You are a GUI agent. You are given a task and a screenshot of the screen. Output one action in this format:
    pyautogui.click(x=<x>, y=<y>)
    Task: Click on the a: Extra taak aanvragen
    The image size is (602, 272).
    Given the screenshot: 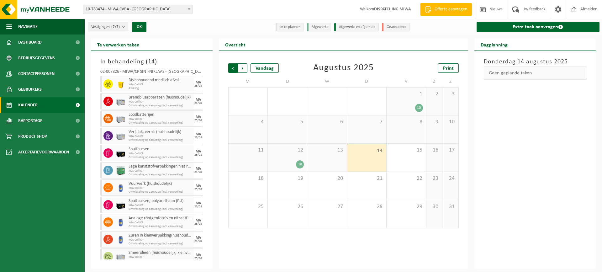 What is the action you would take?
    pyautogui.click(x=538, y=27)
    